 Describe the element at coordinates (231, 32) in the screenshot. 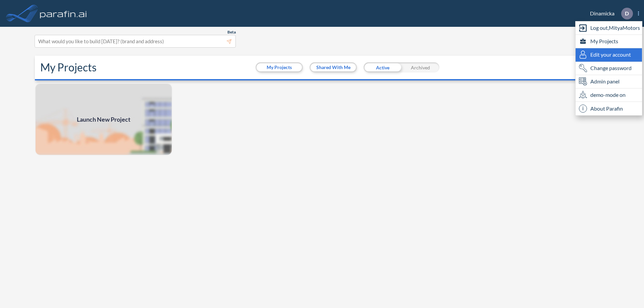

I see `span: Beta` at that location.